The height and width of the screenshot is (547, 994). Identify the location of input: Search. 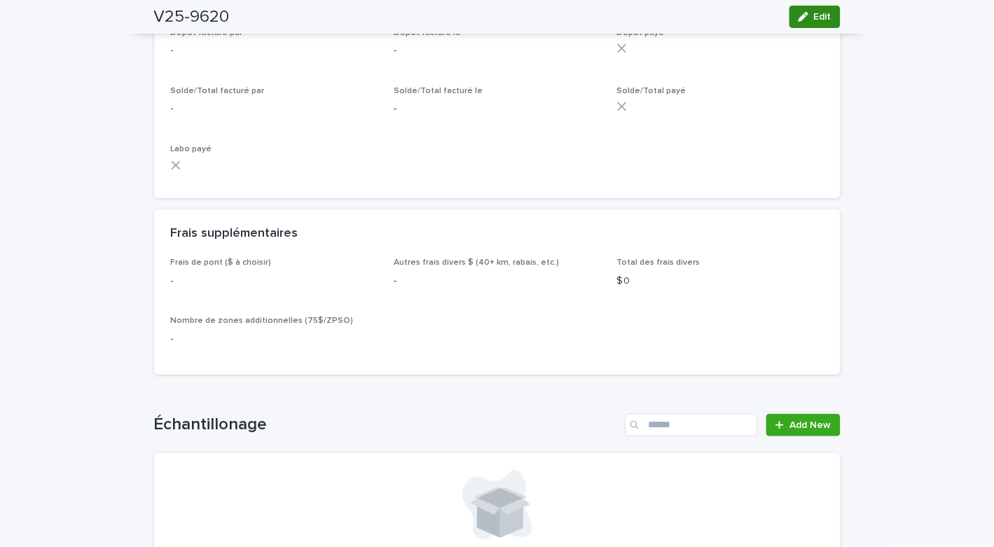
(691, 425).